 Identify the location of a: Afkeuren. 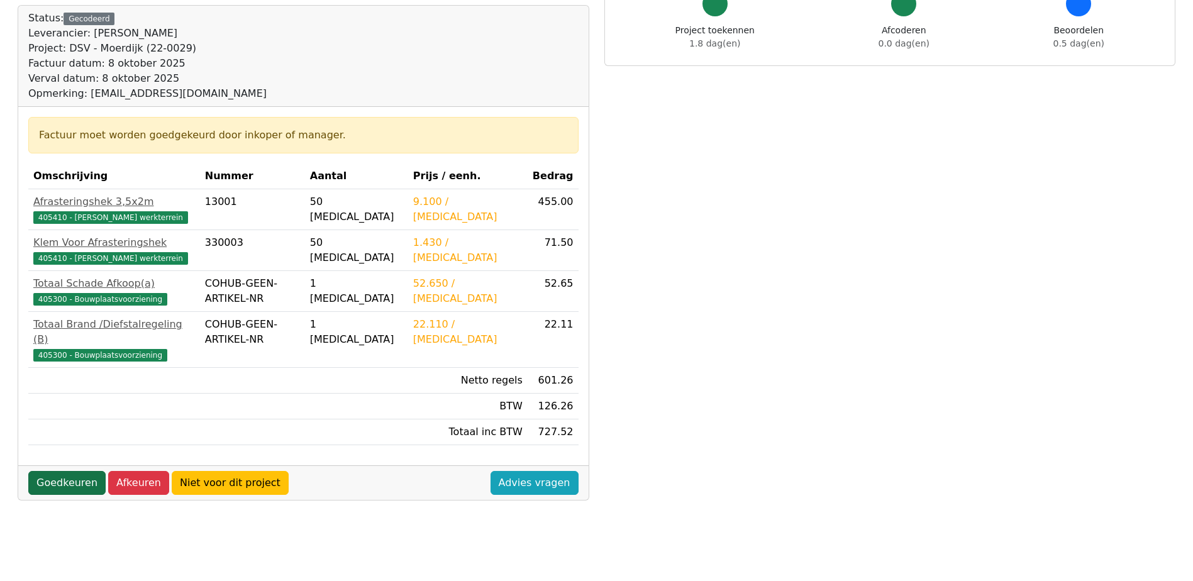
(138, 483).